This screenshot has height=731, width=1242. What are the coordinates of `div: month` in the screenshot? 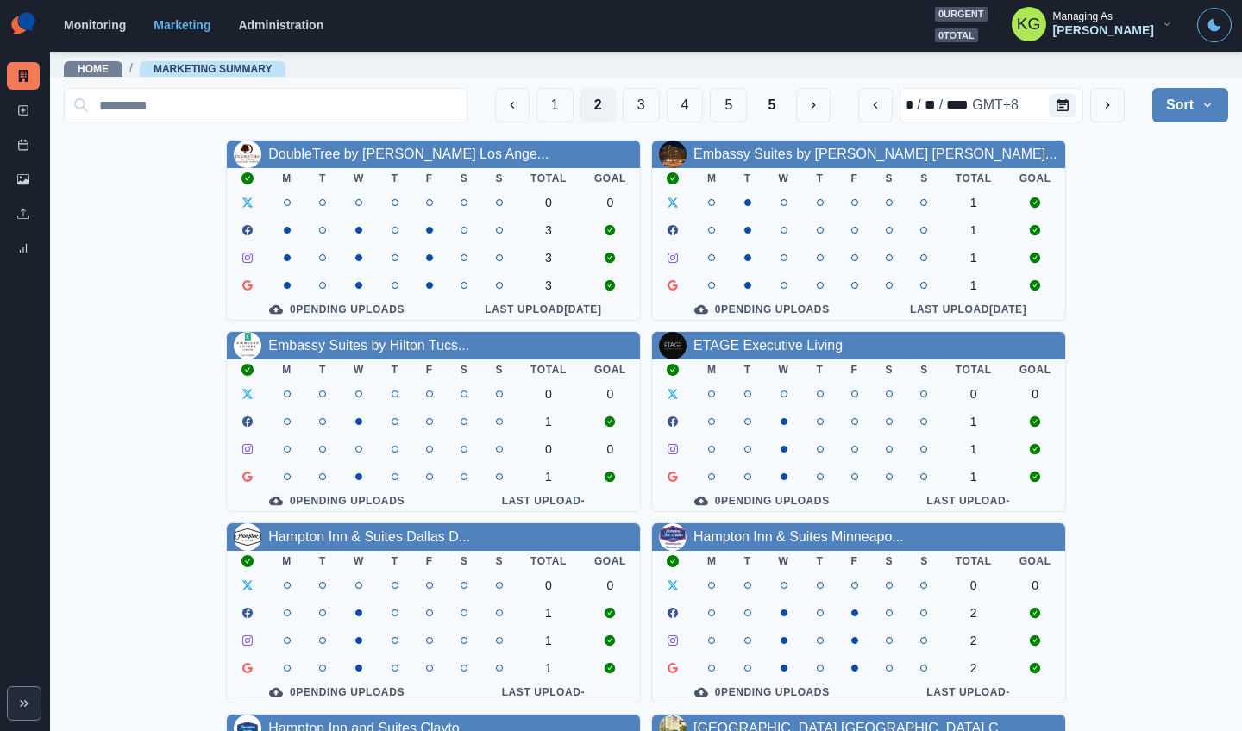 It's located at (909, 105).